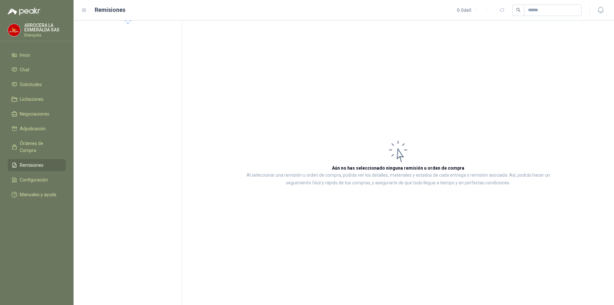 The width and height of the screenshot is (614, 305). What do you see at coordinates (37, 55) in the screenshot?
I see `a: Inicio` at bounding box center [37, 55].